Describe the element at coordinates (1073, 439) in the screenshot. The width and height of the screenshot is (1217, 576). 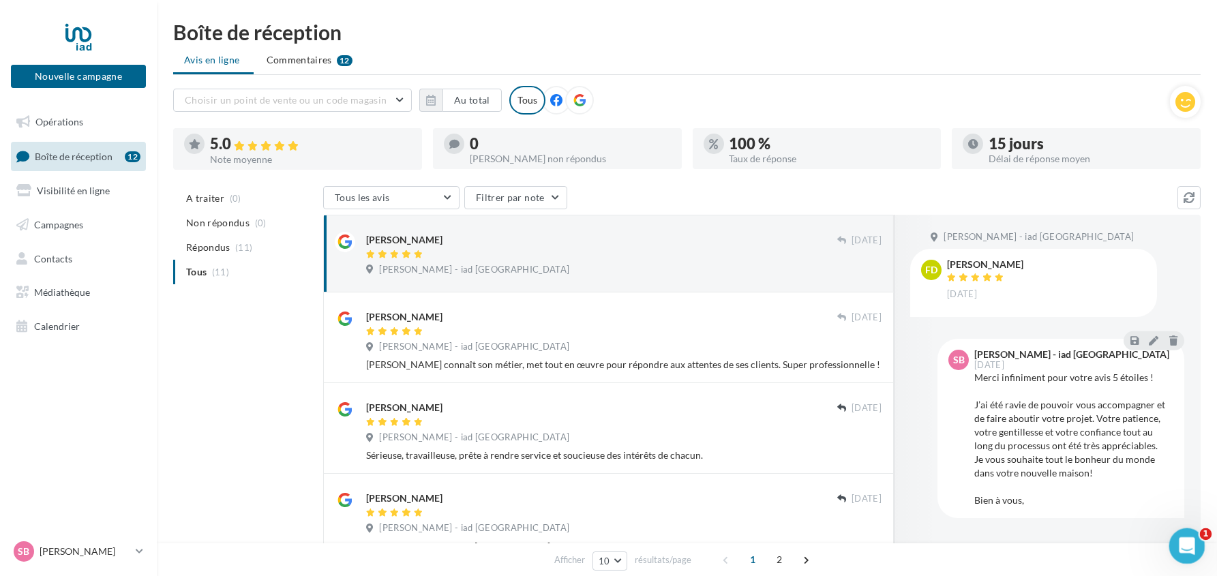
I see `div: Merci infiniment pour votre avis 5 étoiles ! J’ai été ravie de pouvoir vous accompagner et de fai...` at that location.